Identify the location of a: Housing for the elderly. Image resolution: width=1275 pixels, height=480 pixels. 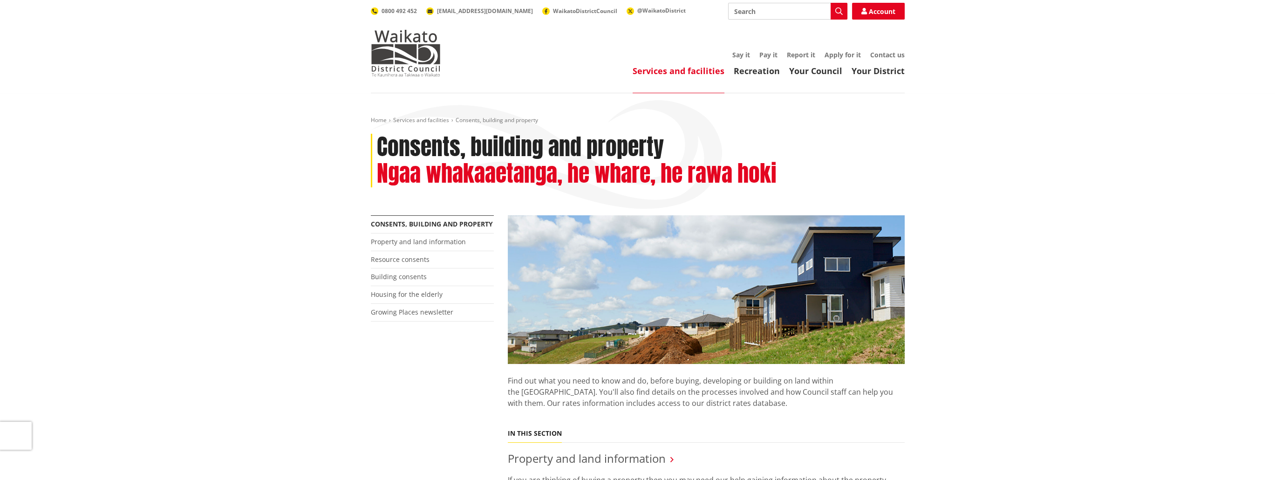
(407, 294).